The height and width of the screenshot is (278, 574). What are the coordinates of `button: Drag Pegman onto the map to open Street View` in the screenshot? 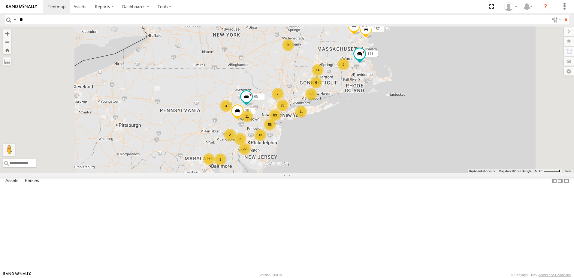 It's located at (9, 150).